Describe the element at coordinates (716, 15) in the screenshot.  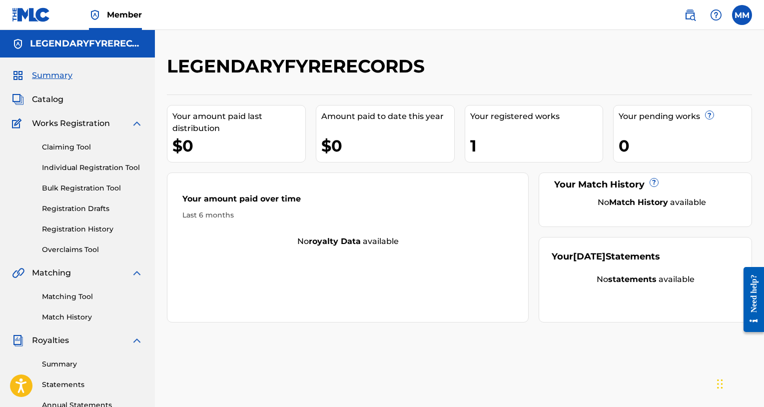
I see `div: Help` at that location.